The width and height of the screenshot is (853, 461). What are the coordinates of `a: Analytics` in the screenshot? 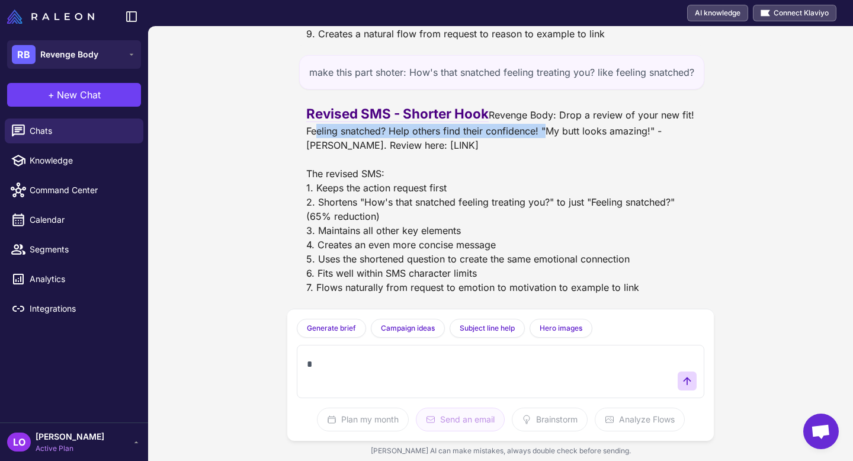 It's located at (74, 279).